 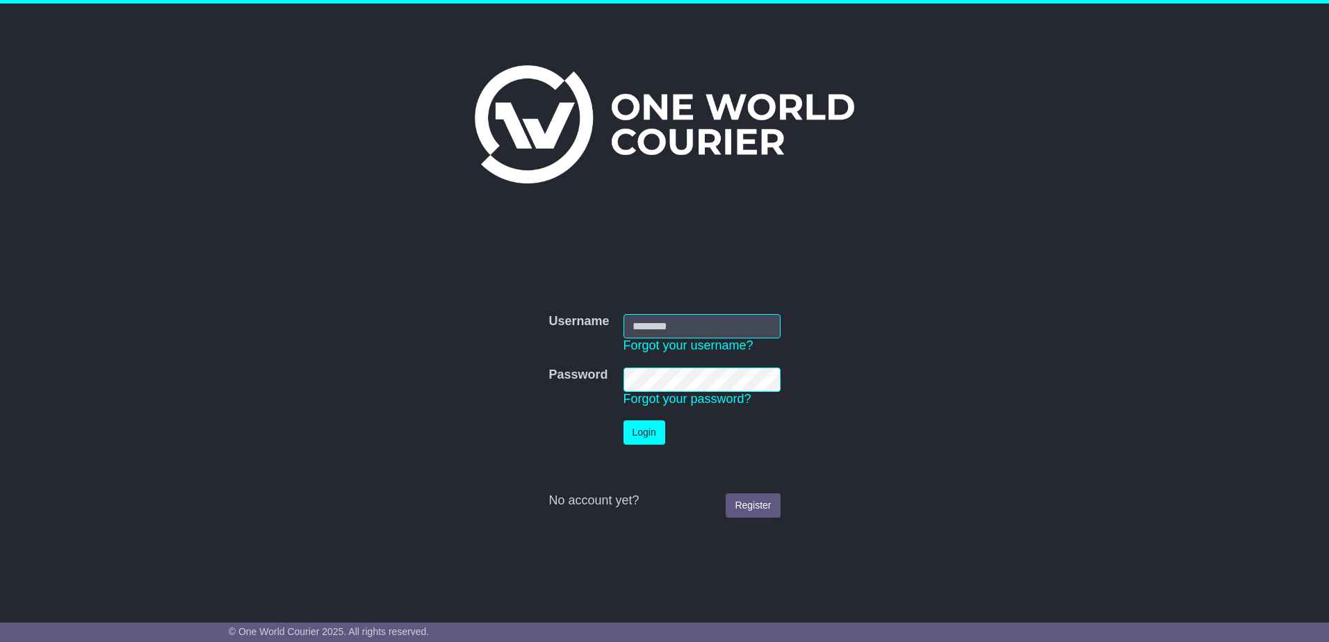 What do you see at coordinates (578, 375) in the screenshot?
I see `label: Password` at bounding box center [578, 375].